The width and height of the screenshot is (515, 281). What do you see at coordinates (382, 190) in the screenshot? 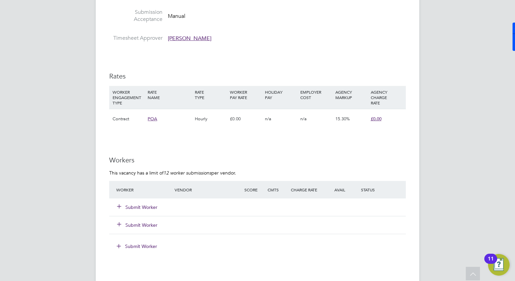
I see `div: Status` at bounding box center [382, 190].